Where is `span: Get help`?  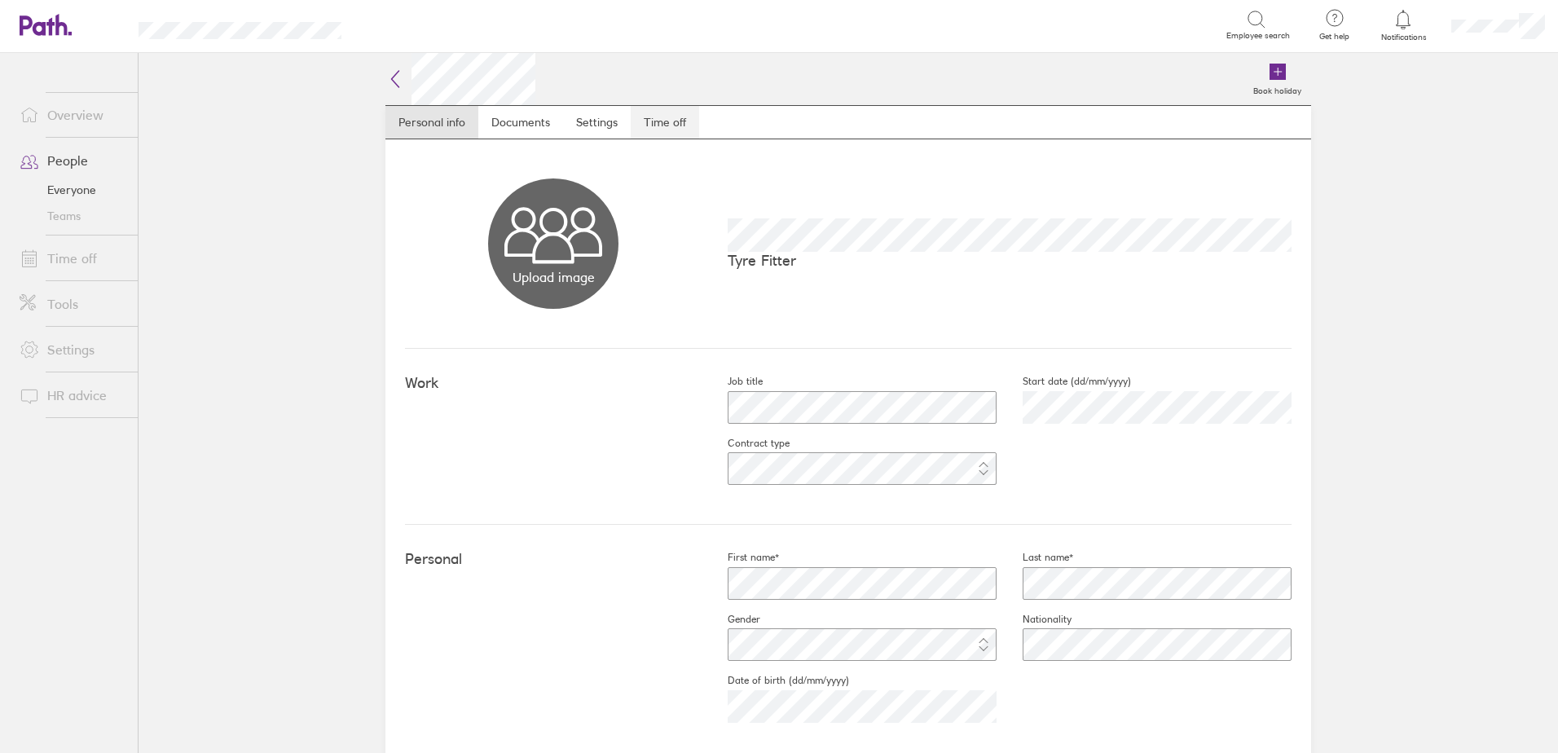
span: Get help is located at coordinates (1334, 37).